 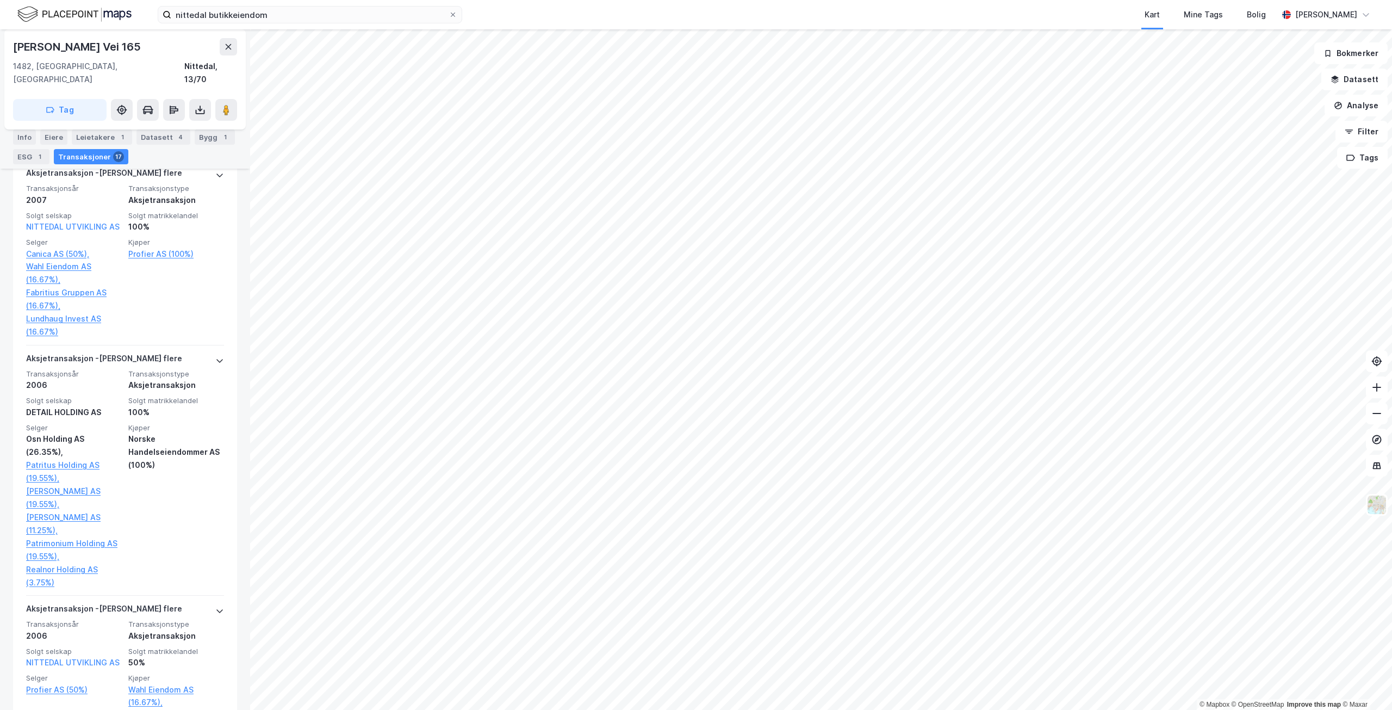 I want to click on a: OpenStreetMap, so click(x=1258, y=704).